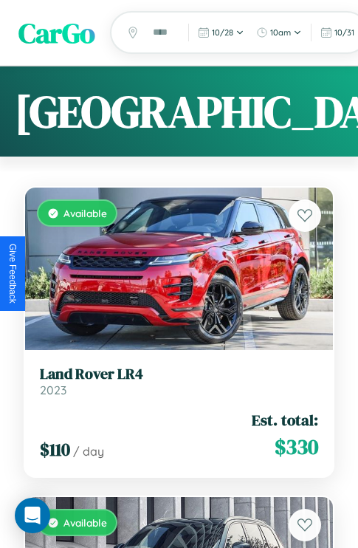 The image size is (358, 548). What do you see at coordinates (279, 32) in the screenshot?
I see `button: 10am` at bounding box center [279, 32].